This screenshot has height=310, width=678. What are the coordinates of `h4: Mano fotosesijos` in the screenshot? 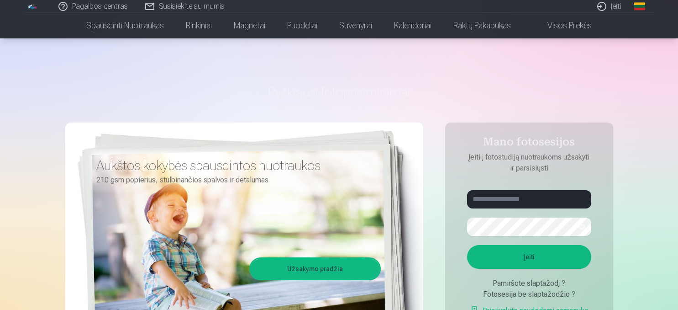 It's located at (529, 143).